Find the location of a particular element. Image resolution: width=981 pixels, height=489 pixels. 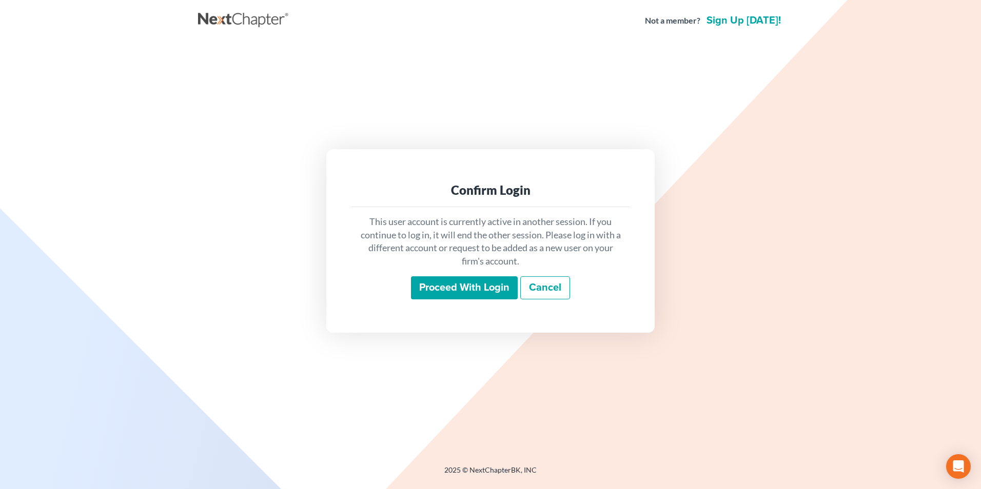

div: Confirm Login is located at coordinates (490, 190).